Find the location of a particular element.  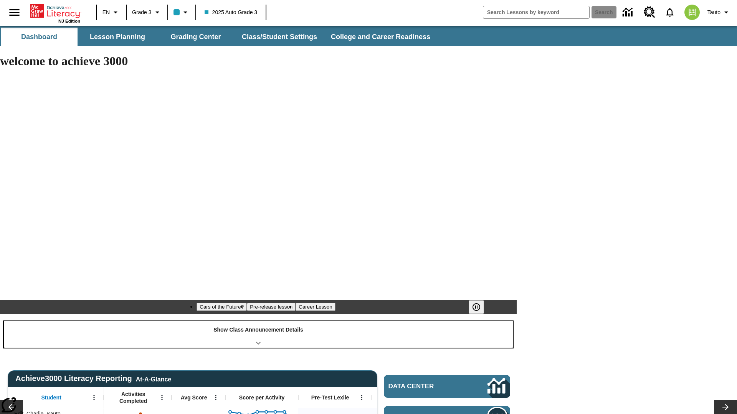

button: Slide 1 Cars of the Future? is located at coordinates (221, 307).